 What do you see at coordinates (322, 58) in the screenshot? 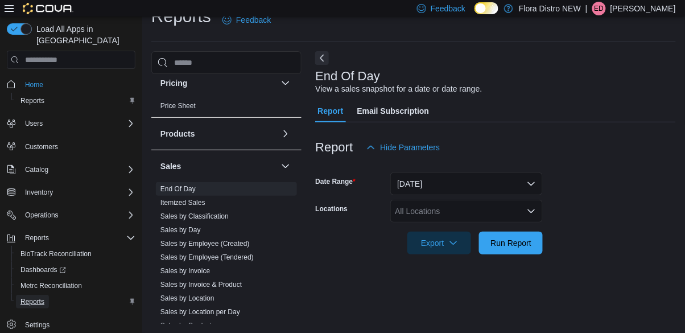
I see `button: Next` at bounding box center [322, 58].